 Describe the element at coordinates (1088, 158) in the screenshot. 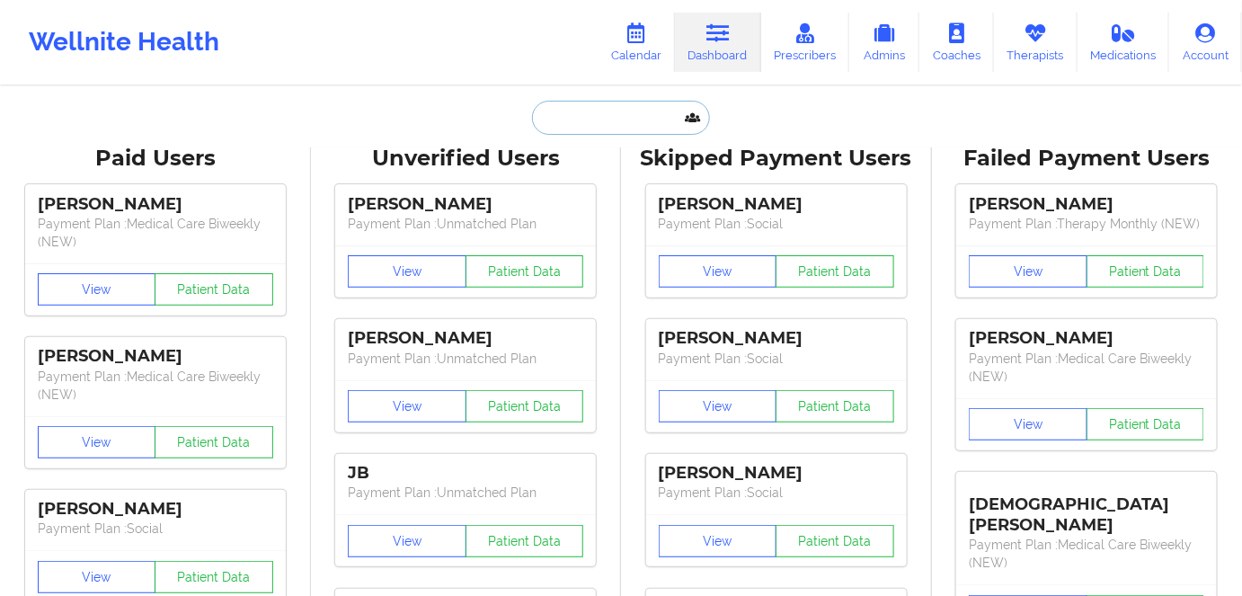

I see `div: Failed Payment Users` at that location.